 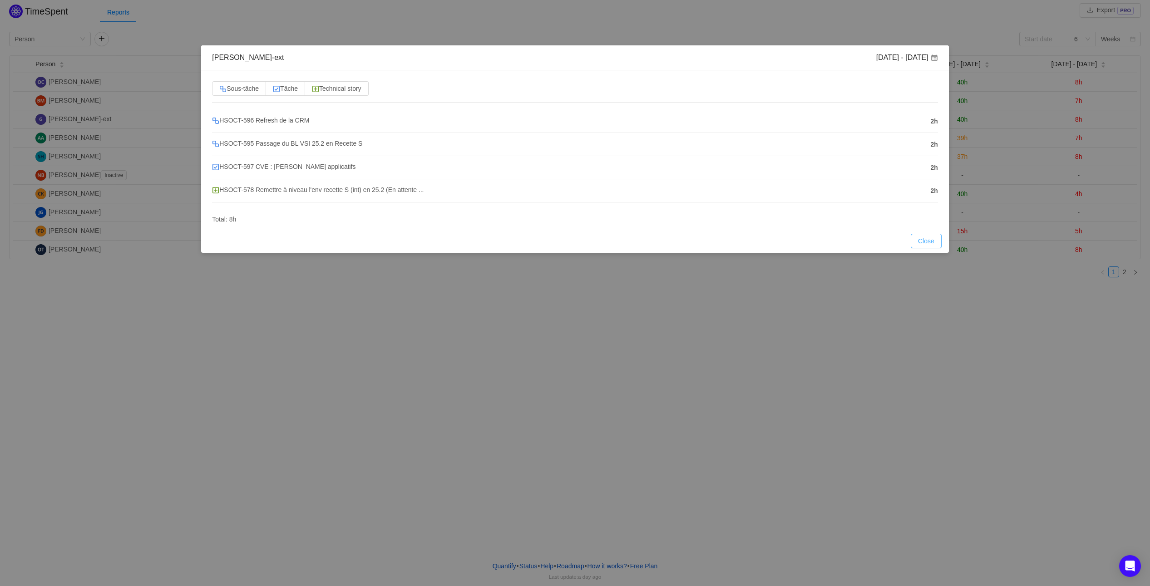 I want to click on span: Tâche, so click(x=285, y=89).